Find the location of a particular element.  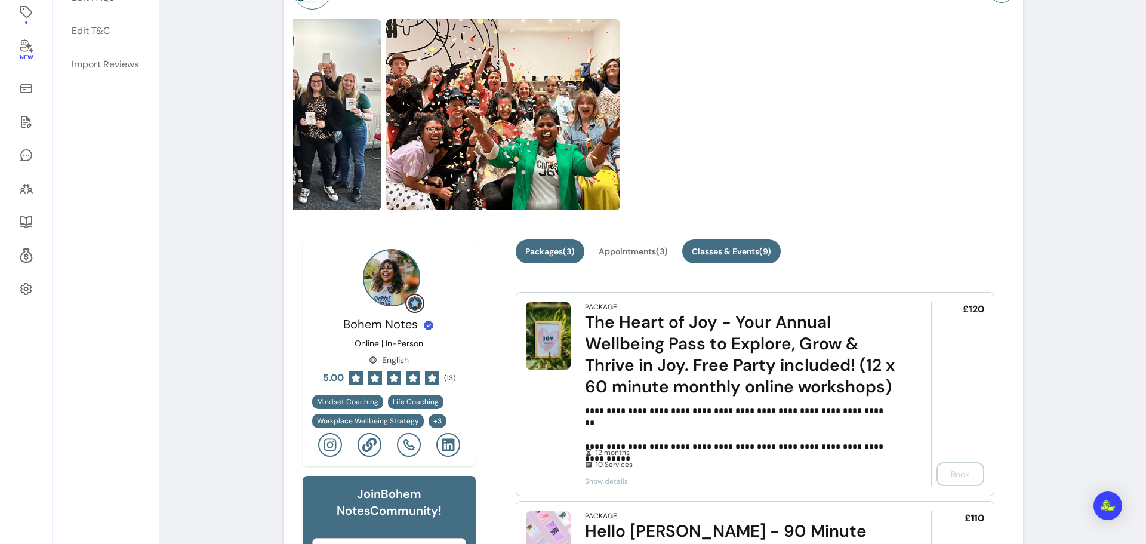

div: Open Intercom Messenger is located at coordinates (1107, 505).